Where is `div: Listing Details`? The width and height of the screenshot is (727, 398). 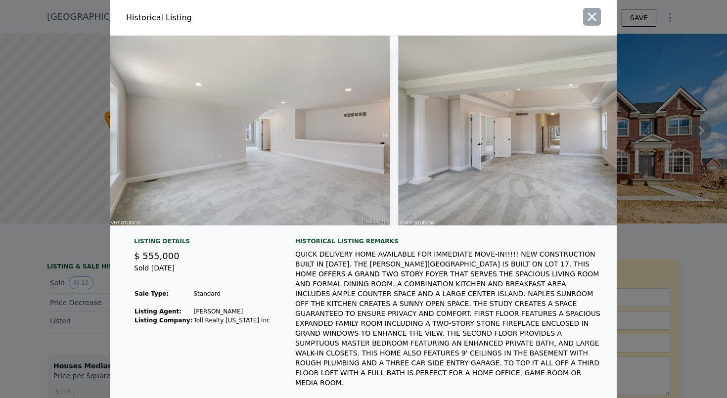
div: Listing Details is located at coordinates (203, 243).